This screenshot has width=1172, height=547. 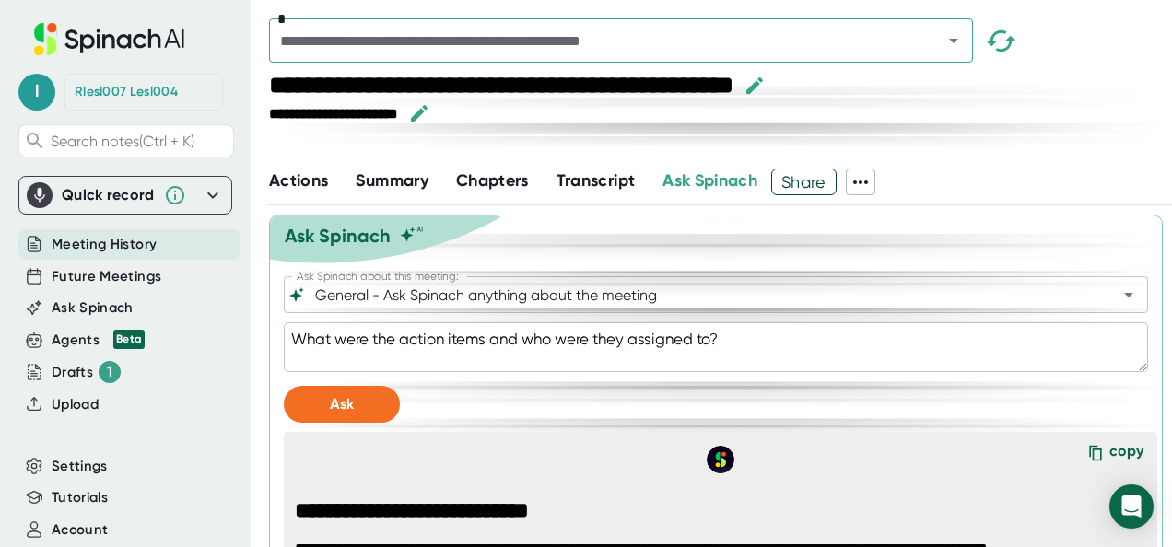 I want to click on span: Chapters, so click(x=492, y=181).